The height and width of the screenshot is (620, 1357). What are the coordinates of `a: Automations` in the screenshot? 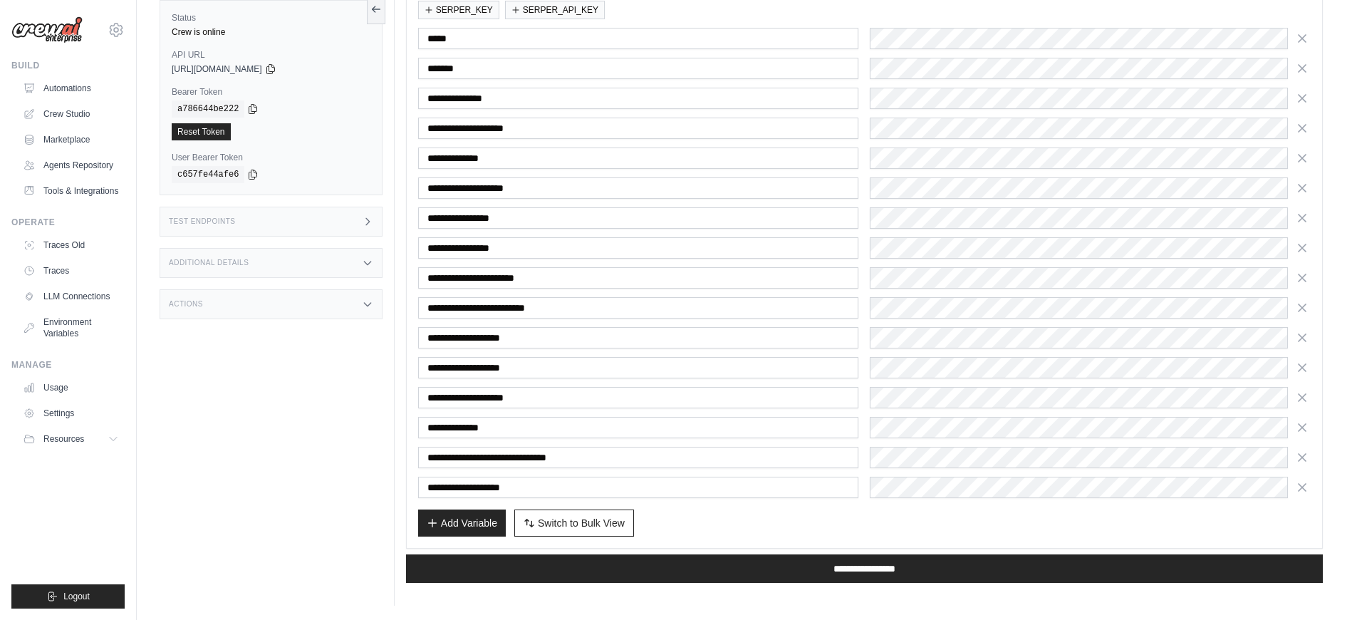 It's located at (70, 88).